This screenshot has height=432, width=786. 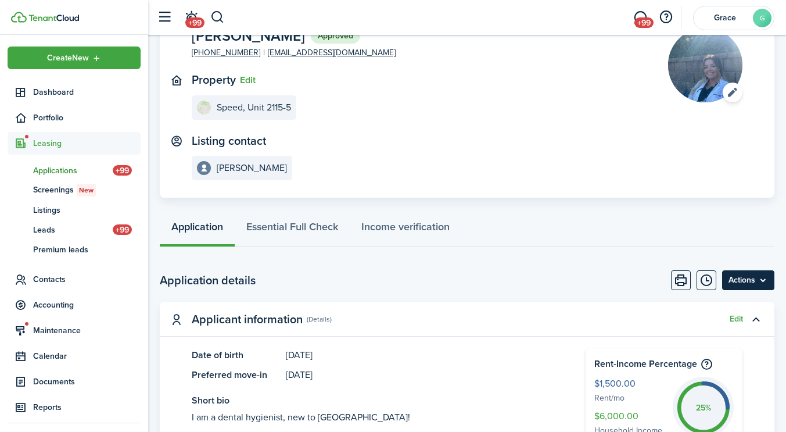 What do you see at coordinates (763, 18) in the screenshot?
I see `avatar-text: G` at bounding box center [763, 18].